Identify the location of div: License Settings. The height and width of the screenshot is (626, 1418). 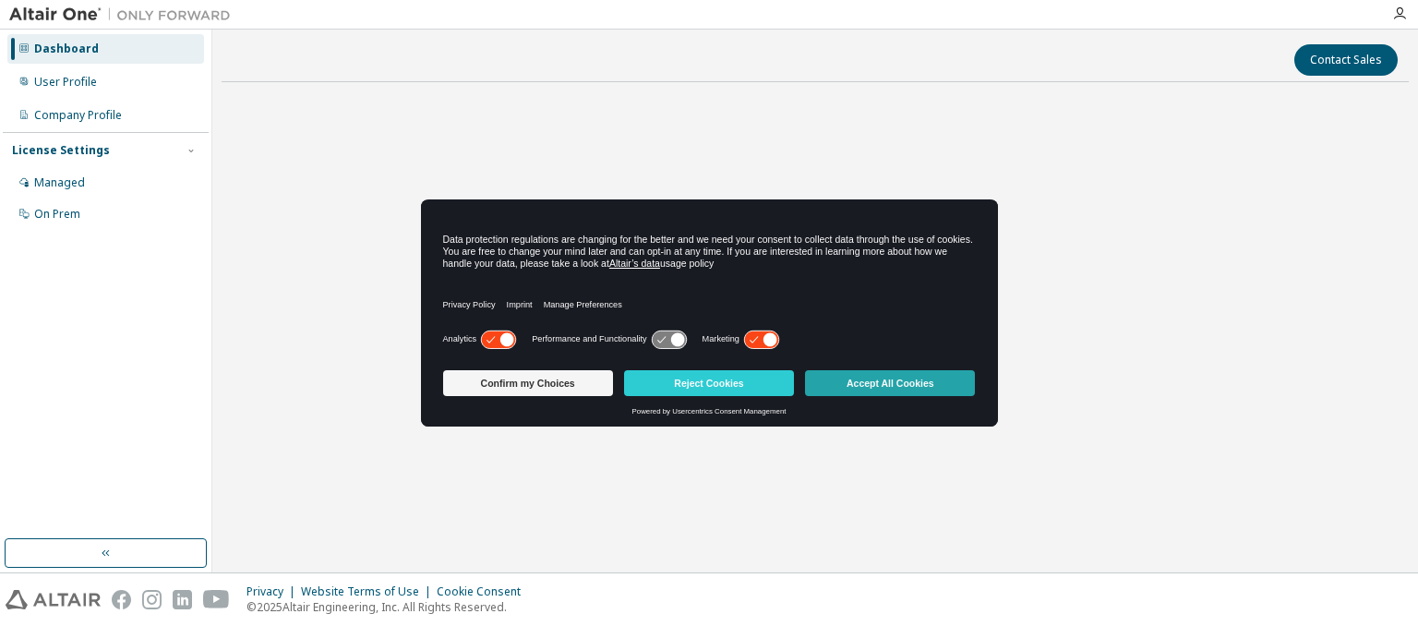
(61, 150).